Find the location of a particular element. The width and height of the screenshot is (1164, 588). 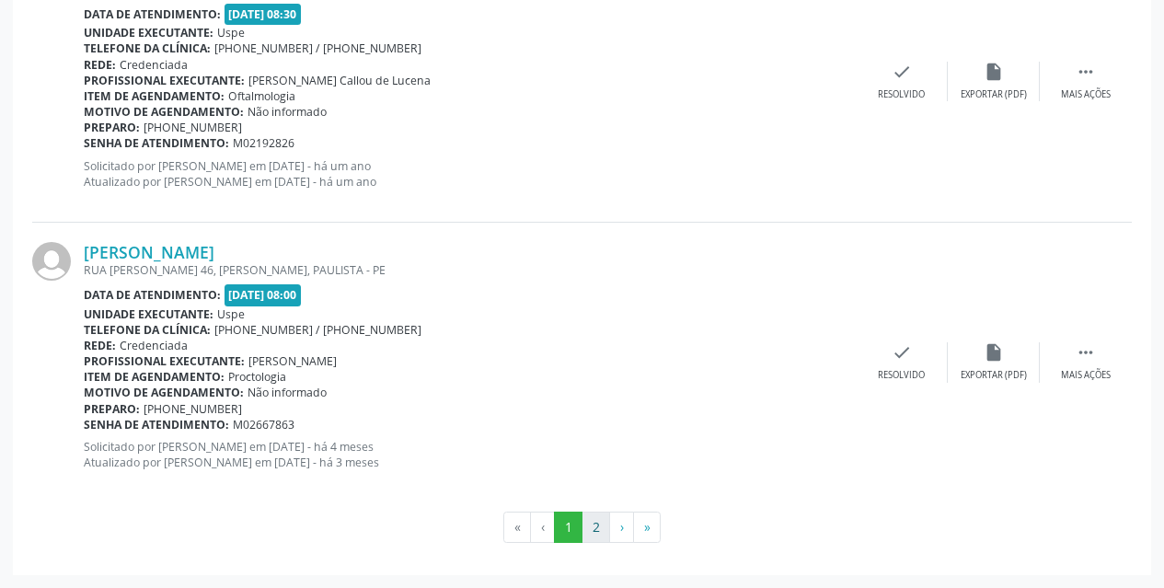

button: Go to next page is located at coordinates (621, 527).